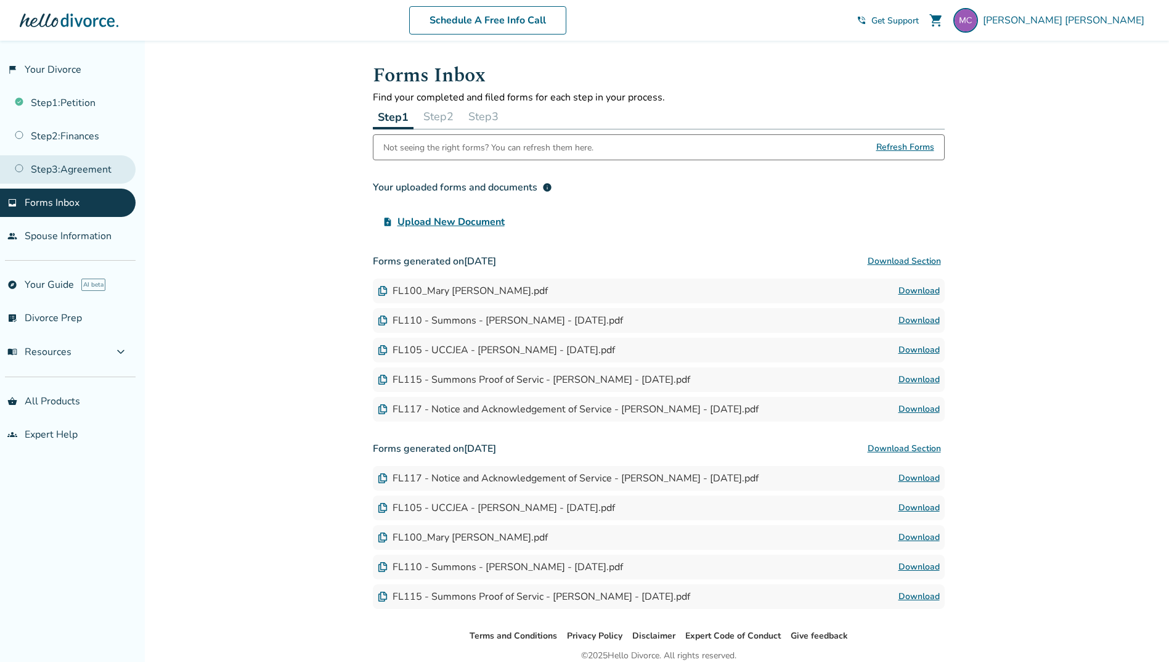 This screenshot has height=662, width=1169. What do you see at coordinates (12, 401) in the screenshot?
I see `span: shopping_basket` at bounding box center [12, 401].